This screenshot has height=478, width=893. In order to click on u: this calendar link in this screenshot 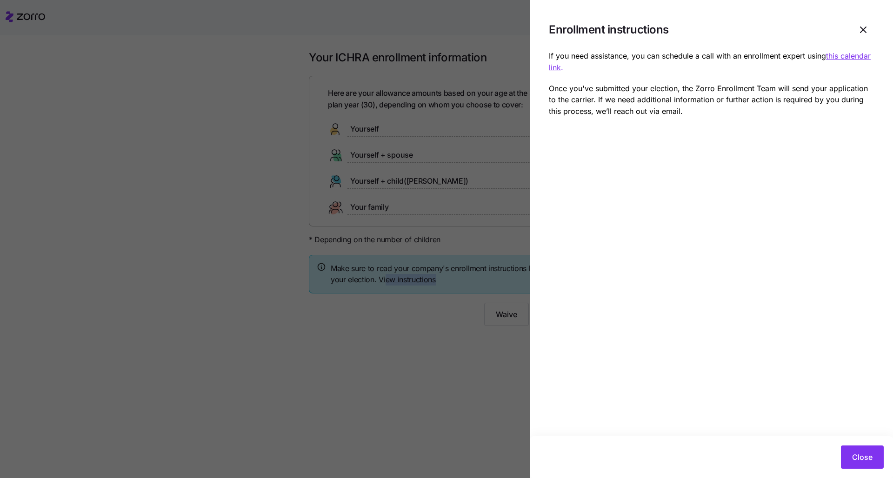, I will do `click(710, 61)`.